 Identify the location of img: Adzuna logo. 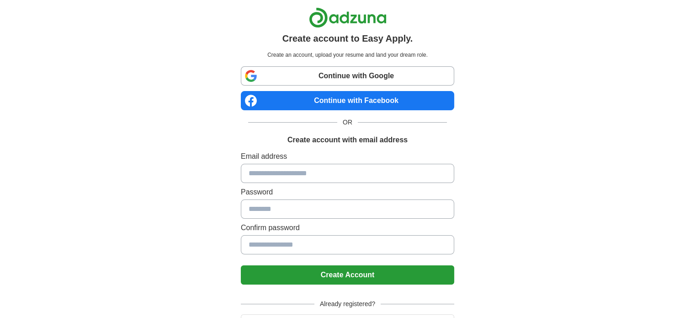
(348, 17).